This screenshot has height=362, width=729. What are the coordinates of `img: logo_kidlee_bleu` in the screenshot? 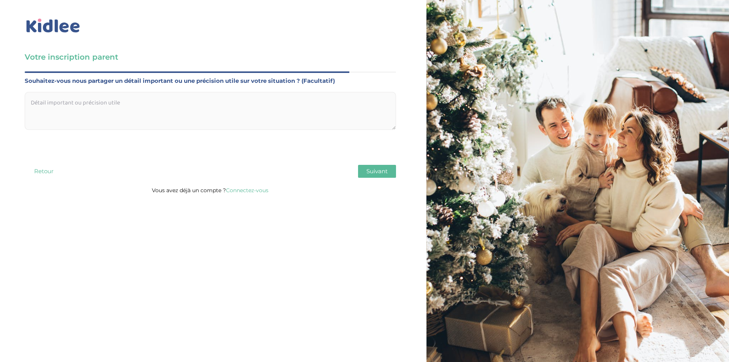 It's located at (53, 26).